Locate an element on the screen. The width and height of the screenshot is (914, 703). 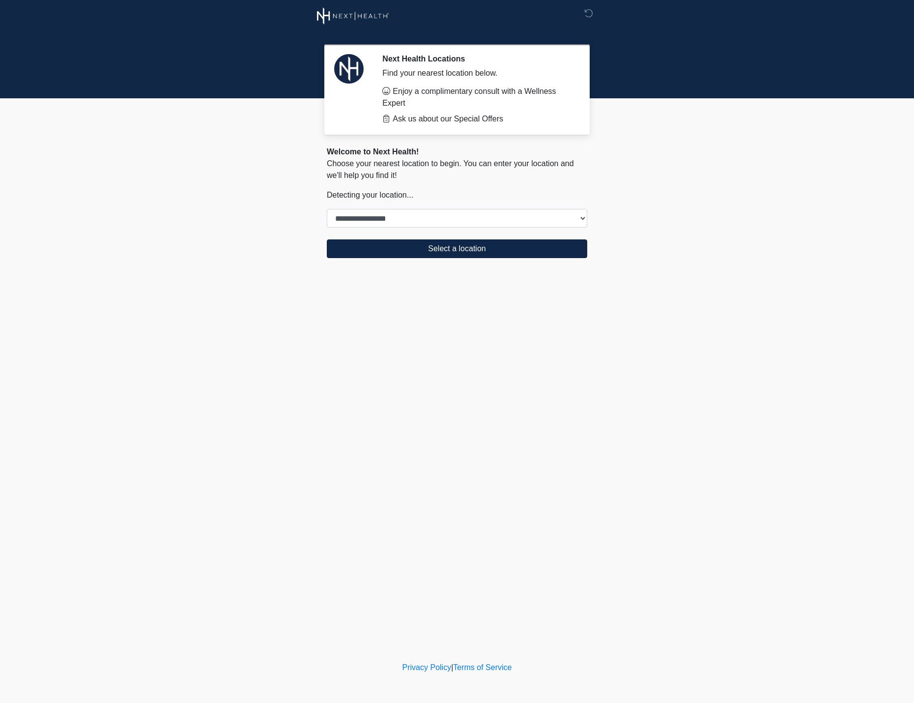
a: Terms of Service is located at coordinates (482, 667).